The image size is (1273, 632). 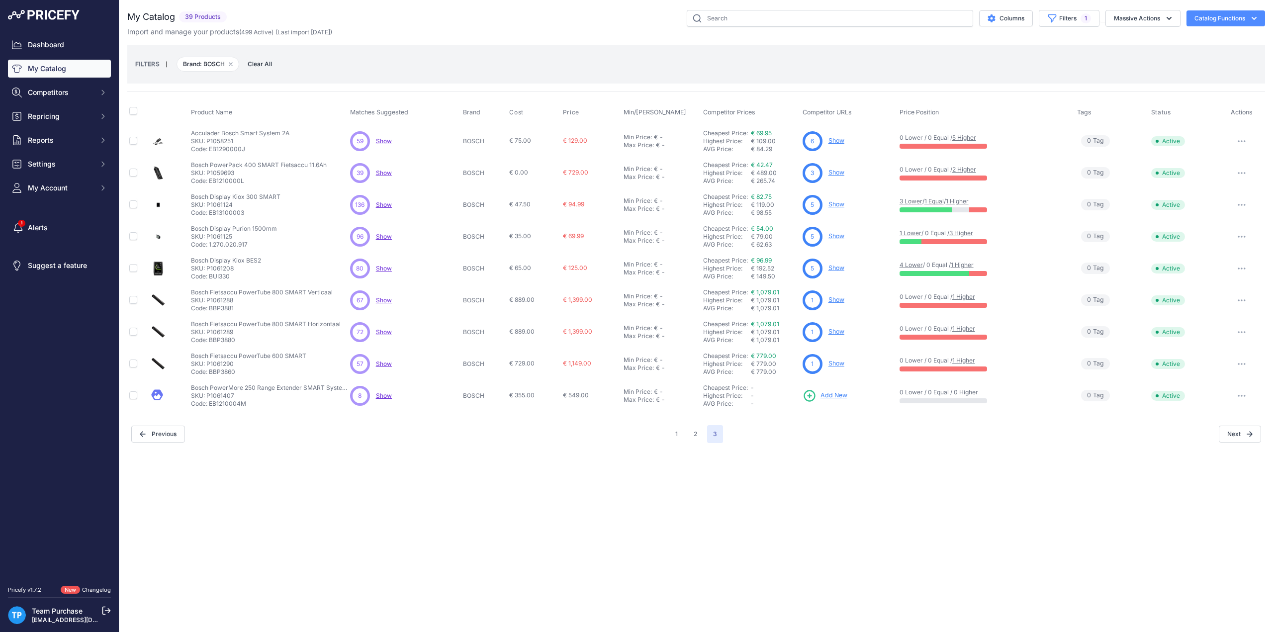 What do you see at coordinates (961, 233) in the screenshot?
I see `a: 3 Higher` at bounding box center [961, 233].